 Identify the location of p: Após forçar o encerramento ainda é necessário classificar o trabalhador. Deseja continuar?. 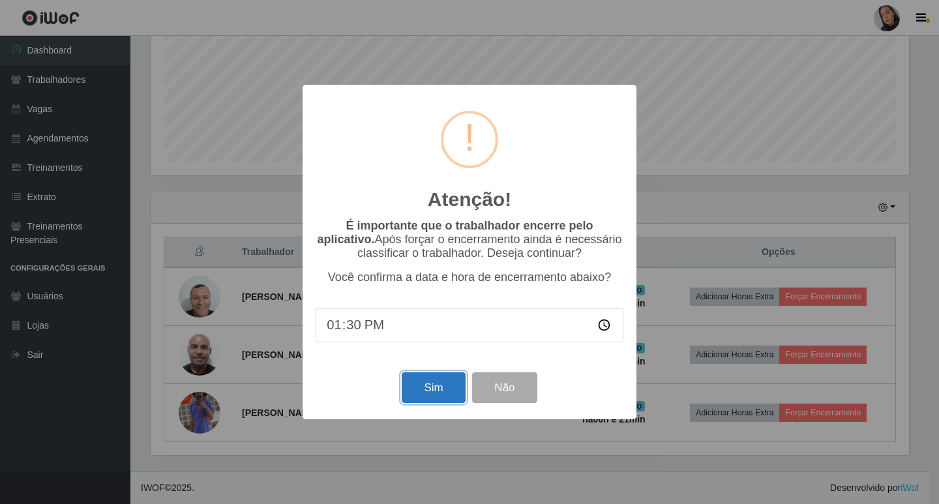
(470, 239).